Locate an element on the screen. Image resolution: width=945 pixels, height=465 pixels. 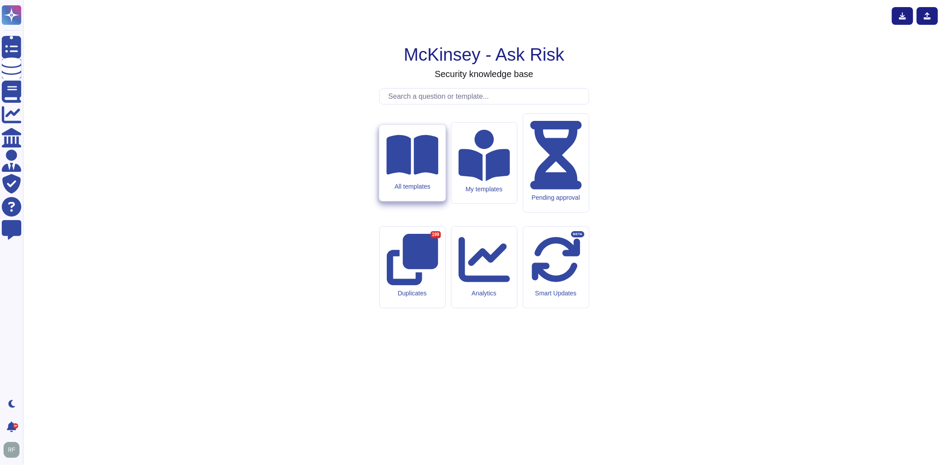
div: My templates is located at coordinates (484, 189).